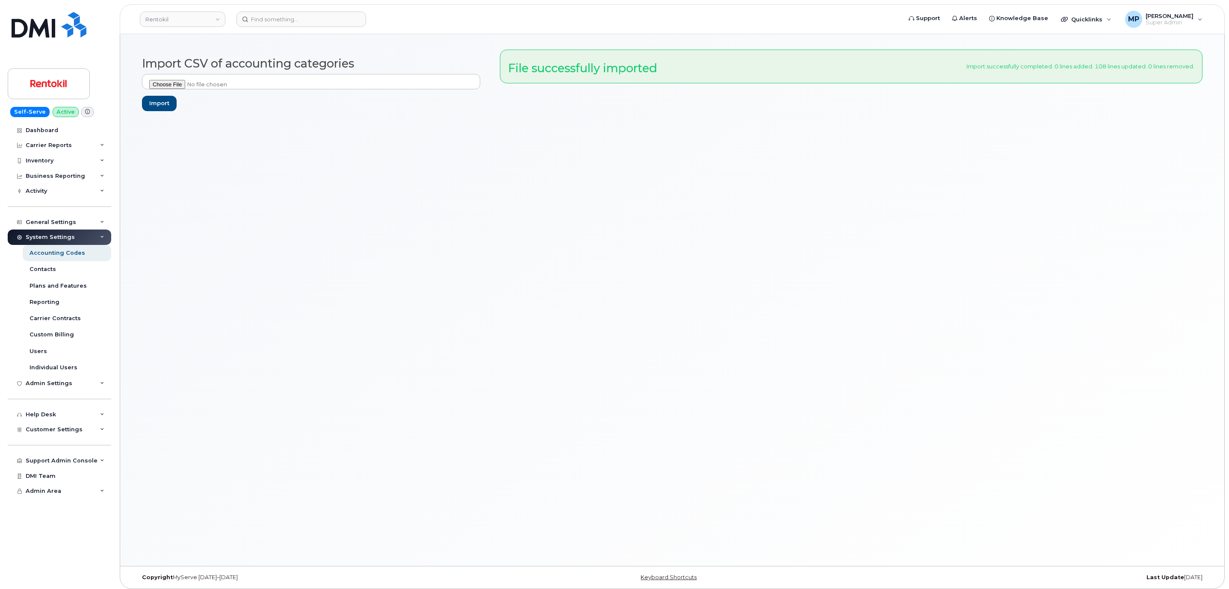 The image size is (1229, 589). What do you see at coordinates (159, 104) in the screenshot?
I see `input: Import` at bounding box center [159, 104].